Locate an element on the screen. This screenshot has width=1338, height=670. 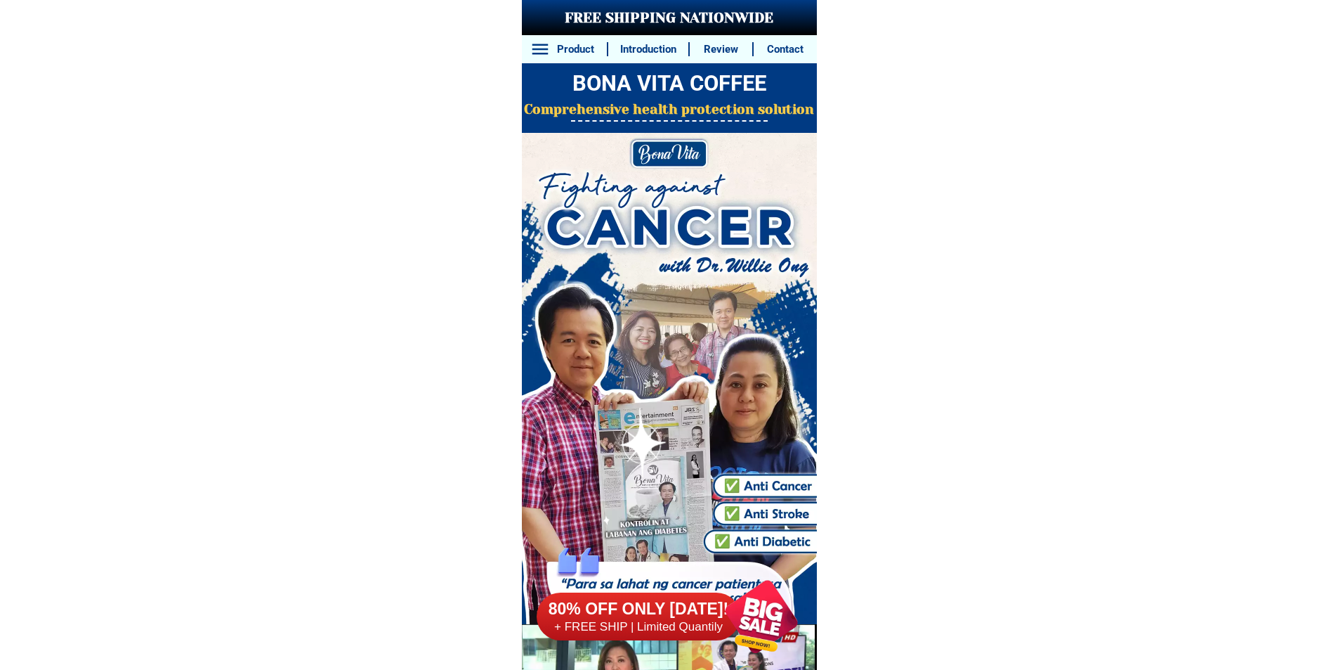
h3: FREE SHIPPING NATIONWIDE is located at coordinates (670, 18).